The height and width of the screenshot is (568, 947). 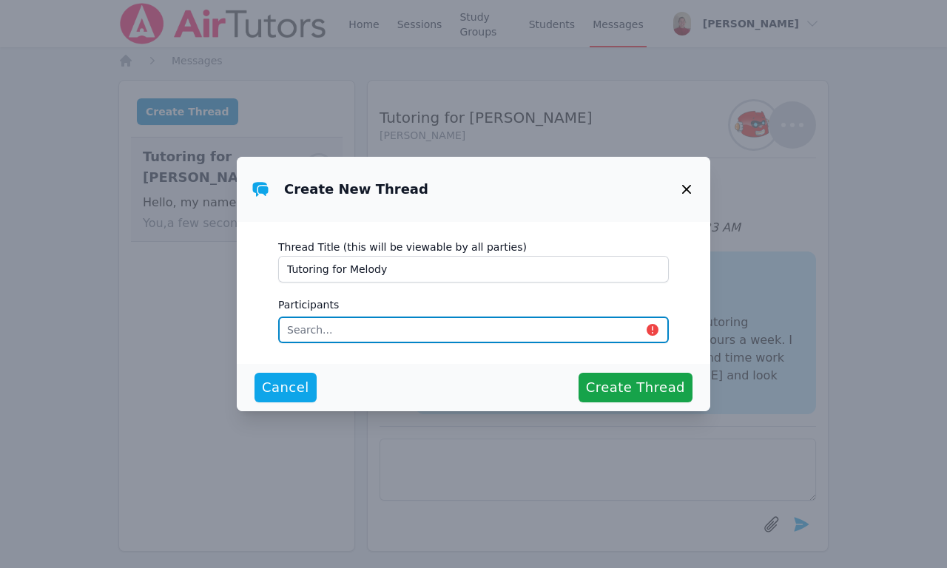 What do you see at coordinates (474, 269) in the screenshot?
I see `input: ex, 6th Grade Math` at bounding box center [474, 269].